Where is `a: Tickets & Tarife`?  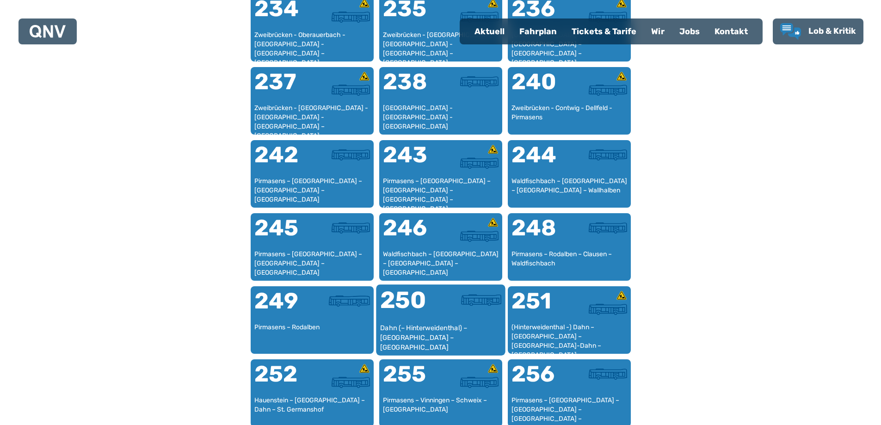
a: Tickets & Tarife is located at coordinates (604, 31).